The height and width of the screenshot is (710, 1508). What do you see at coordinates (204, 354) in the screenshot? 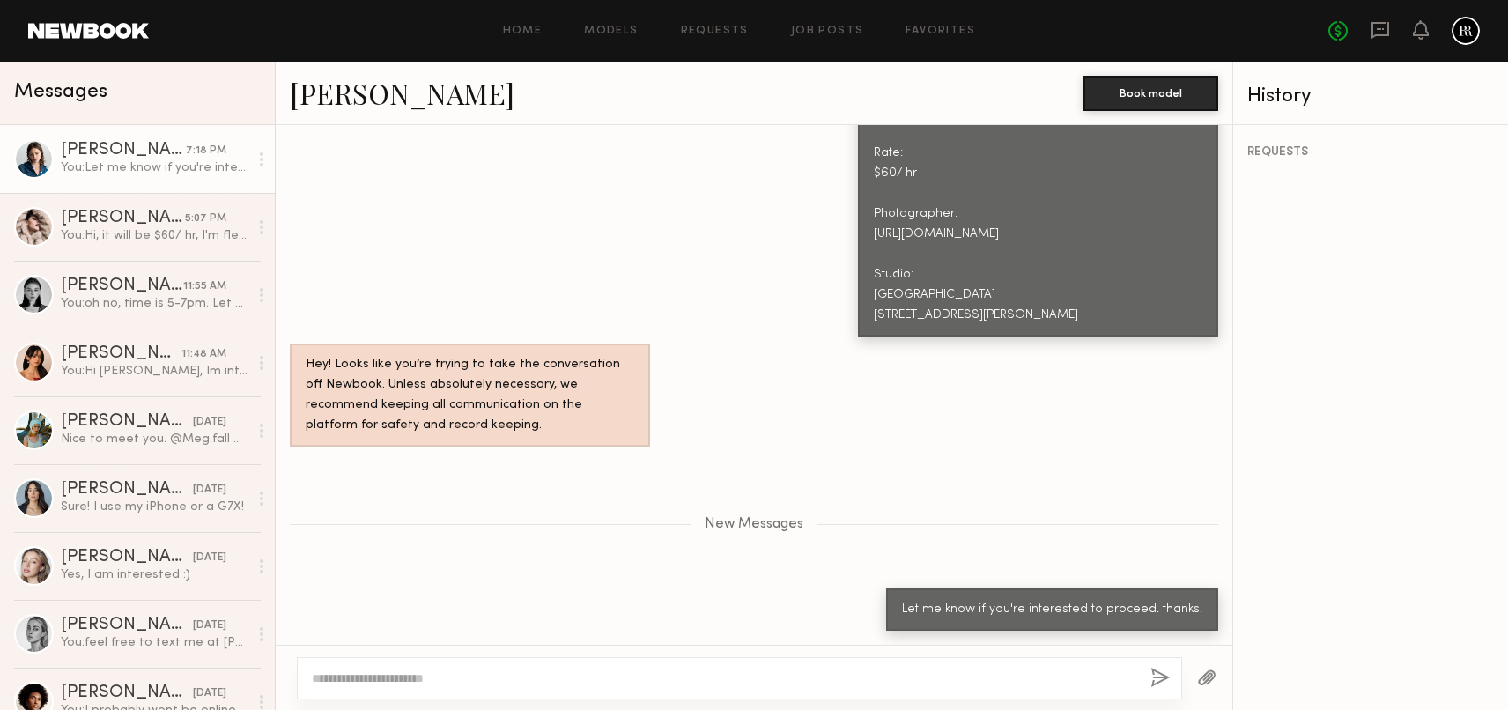
I see `div: 11:48 AM` at bounding box center [204, 354].